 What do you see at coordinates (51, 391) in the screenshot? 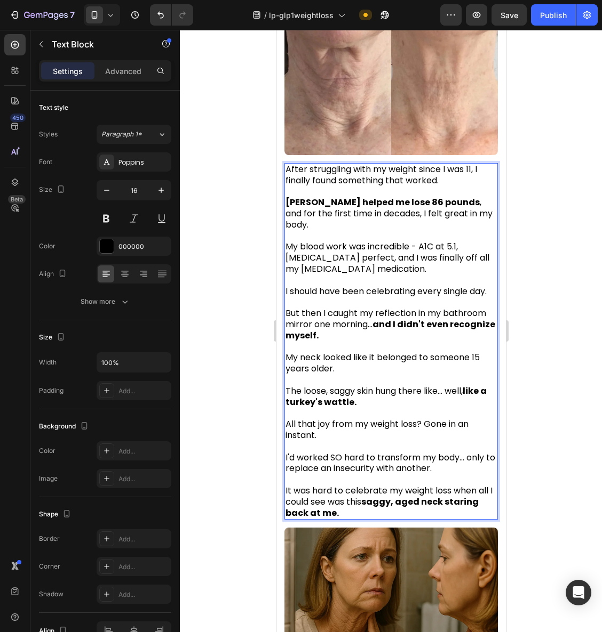
I see `div: Padding` at bounding box center [51, 391].